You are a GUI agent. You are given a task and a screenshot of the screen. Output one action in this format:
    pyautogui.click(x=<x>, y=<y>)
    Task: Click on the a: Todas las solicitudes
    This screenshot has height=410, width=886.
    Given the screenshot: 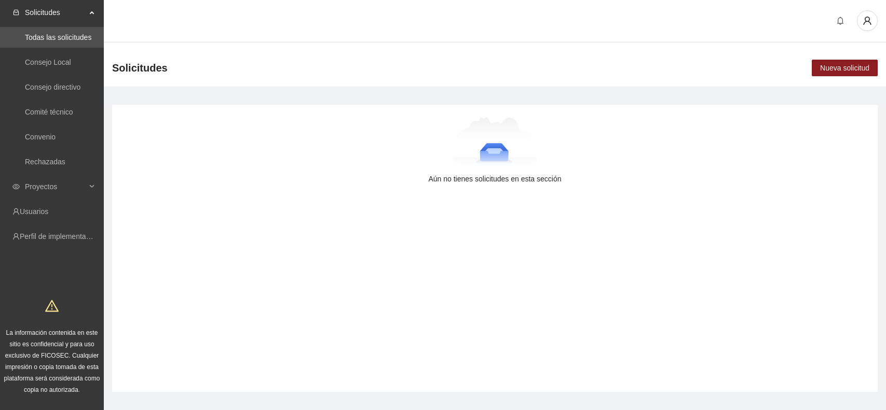 What is the action you would take?
    pyautogui.click(x=58, y=37)
    